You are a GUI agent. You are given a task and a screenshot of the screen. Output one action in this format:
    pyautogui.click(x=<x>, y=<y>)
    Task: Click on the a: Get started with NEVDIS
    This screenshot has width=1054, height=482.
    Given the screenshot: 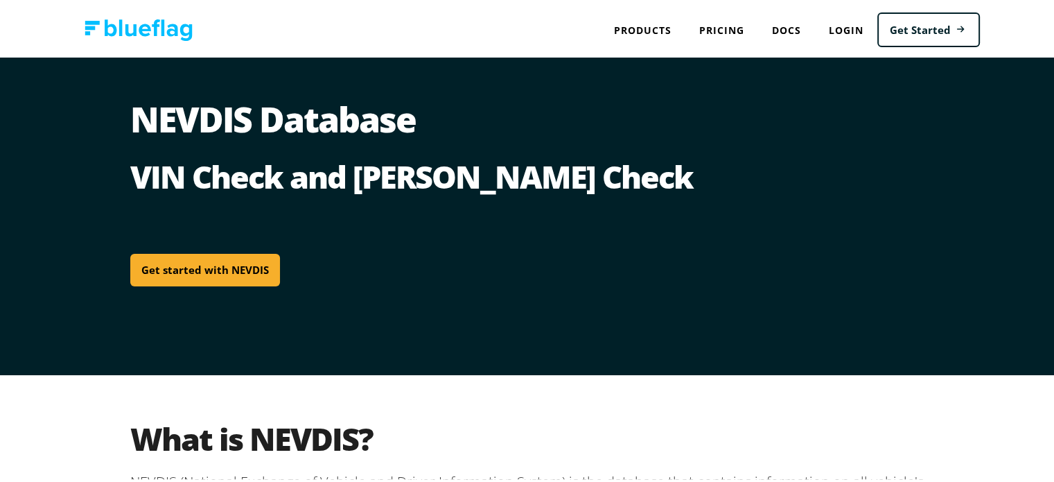 What is the action you would take?
    pyautogui.click(x=205, y=268)
    